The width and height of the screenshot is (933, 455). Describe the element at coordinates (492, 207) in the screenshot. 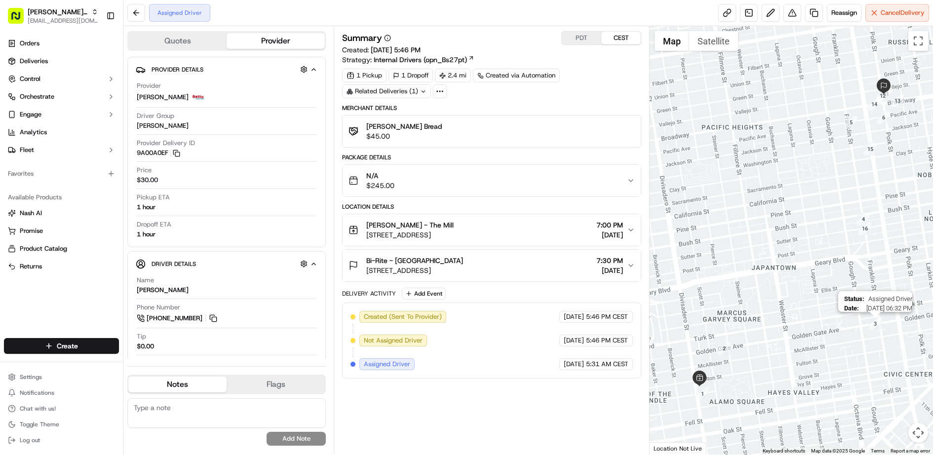

I see `div: Location Details` at that location.